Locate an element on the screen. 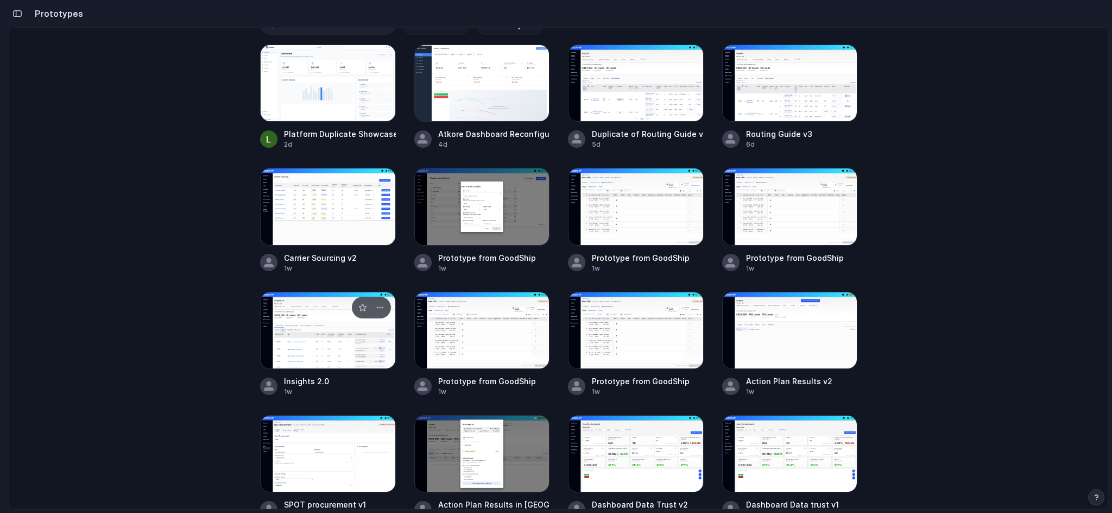 The image size is (1112, 513). div: Dashboard Data trust v1 is located at coordinates (792, 504).